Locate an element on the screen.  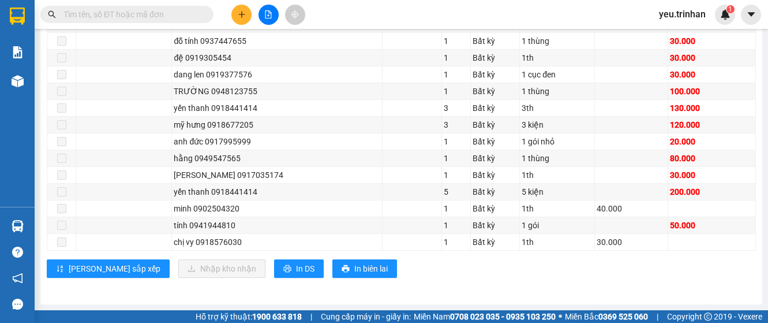
button: printerIn biên lai is located at coordinates (365, 268).